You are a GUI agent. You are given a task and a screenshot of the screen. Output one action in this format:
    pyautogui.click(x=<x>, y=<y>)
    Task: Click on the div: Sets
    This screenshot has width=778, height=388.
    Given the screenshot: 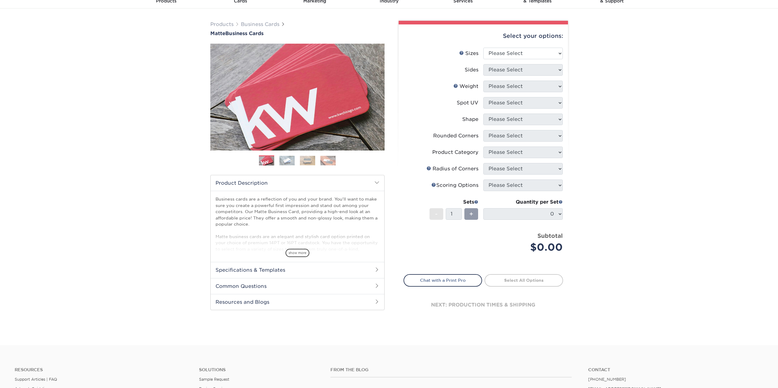 What is the action you would take?
    pyautogui.click(x=454, y=202)
    